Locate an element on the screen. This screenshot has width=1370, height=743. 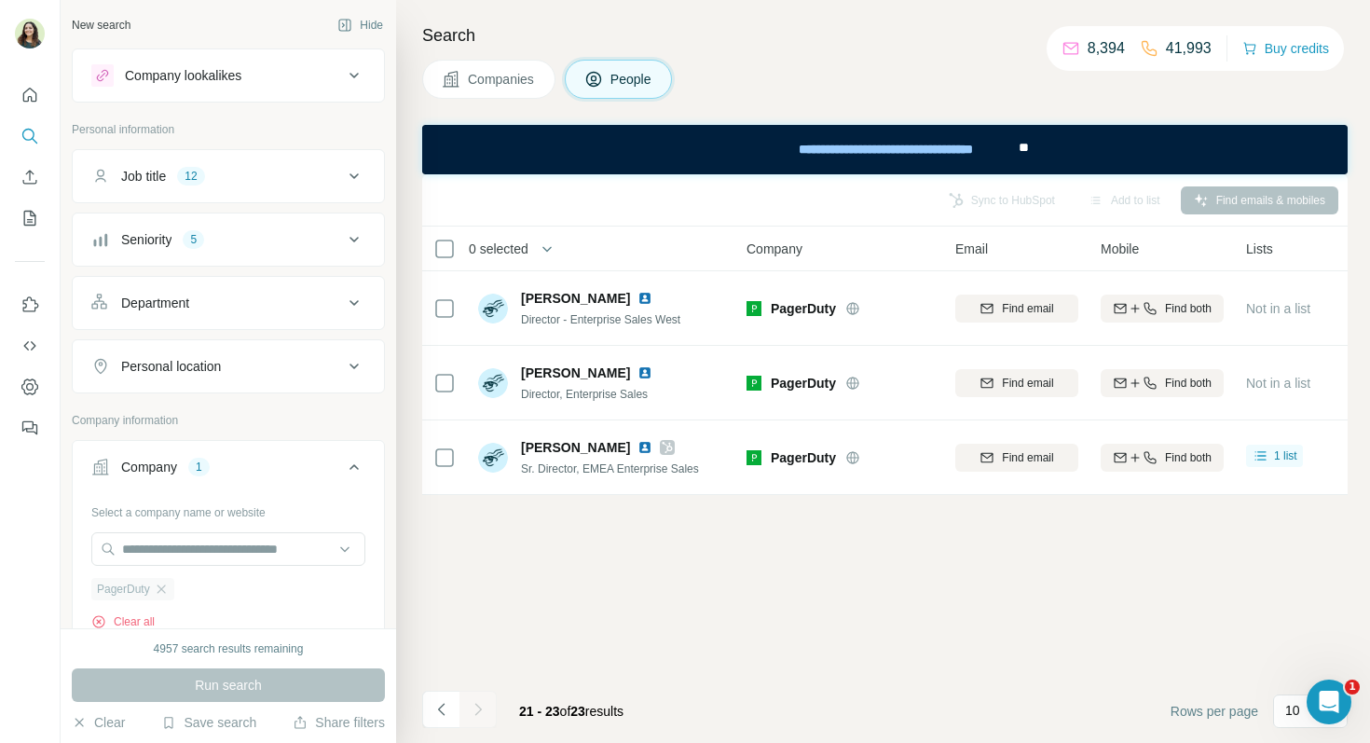
button: Company1 is located at coordinates (228, 471).